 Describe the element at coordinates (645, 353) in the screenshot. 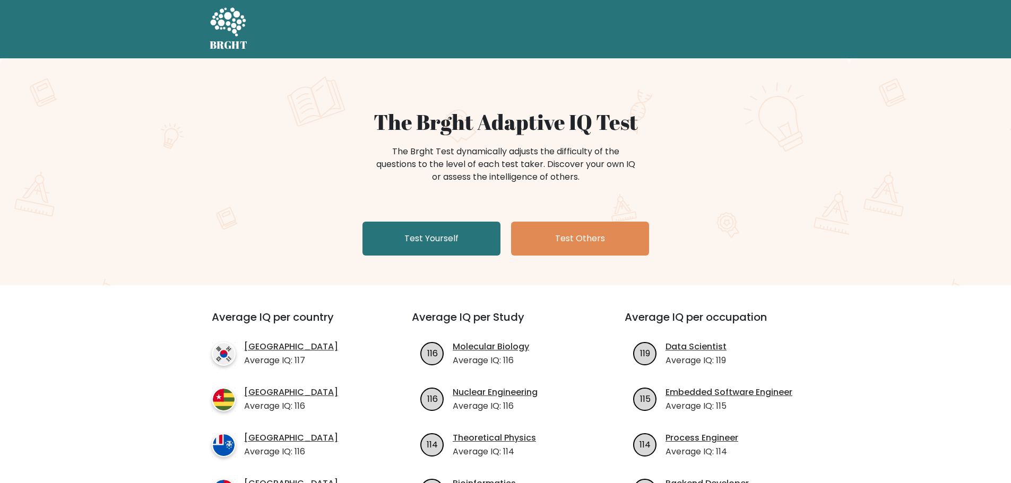

I see `text: 119` at that location.